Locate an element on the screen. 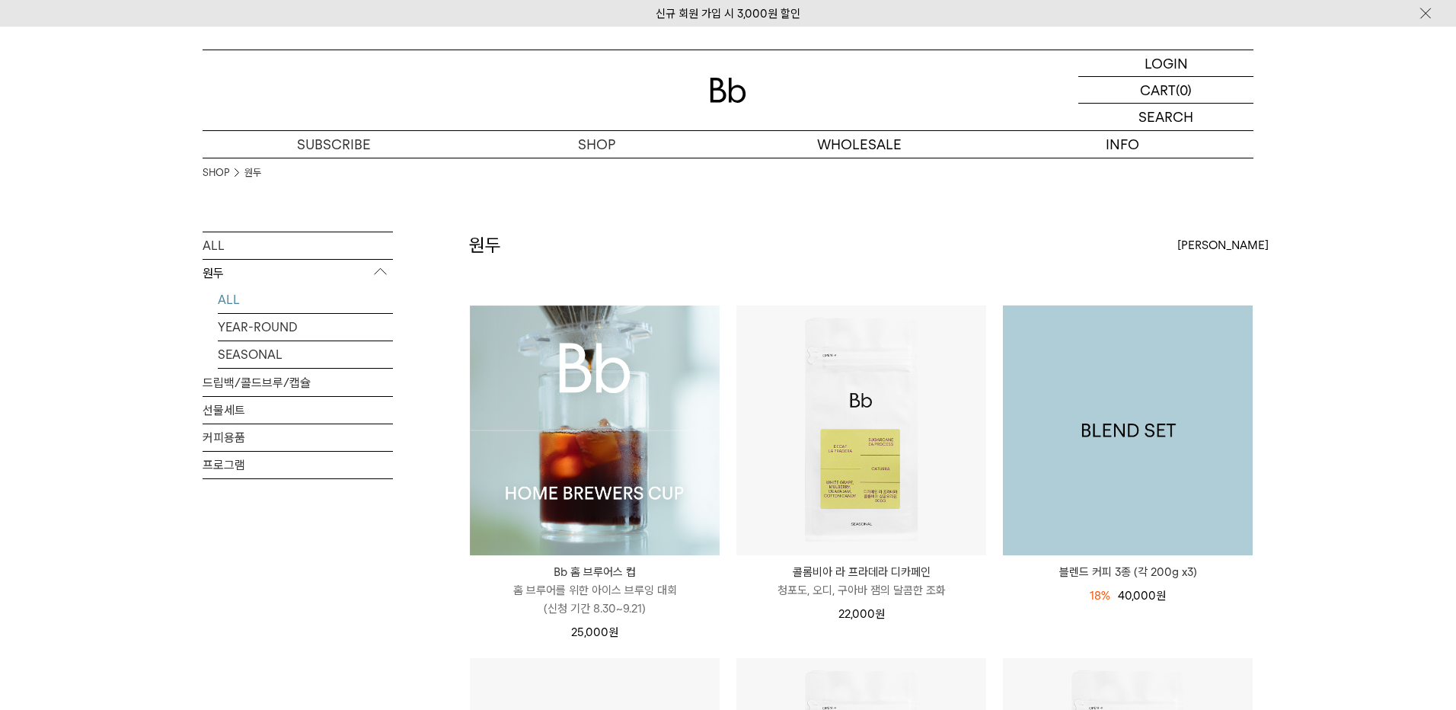 The width and height of the screenshot is (1456, 710). p: Bb 홈 브루어스 컵 is located at coordinates (595, 572).